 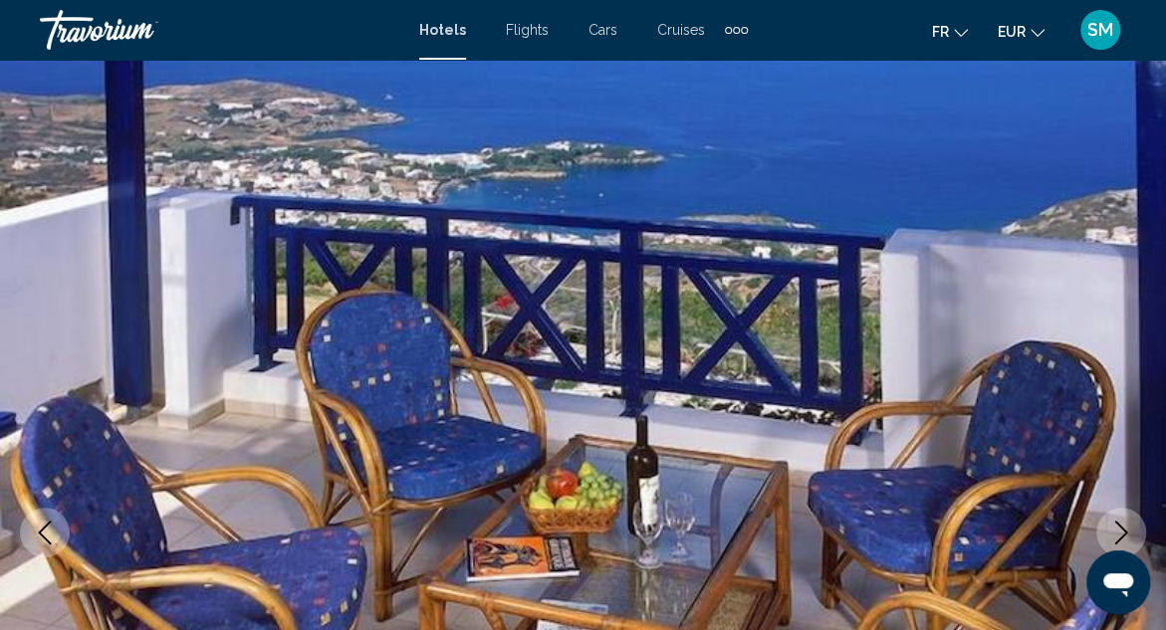 I want to click on button: Change language, so click(x=950, y=31).